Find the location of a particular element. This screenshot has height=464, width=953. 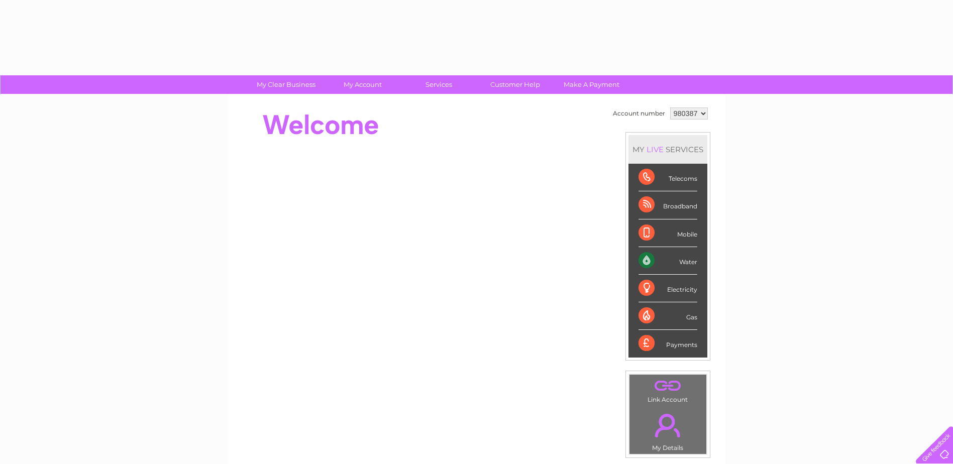

td: Link Account is located at coordinates (668, 390).